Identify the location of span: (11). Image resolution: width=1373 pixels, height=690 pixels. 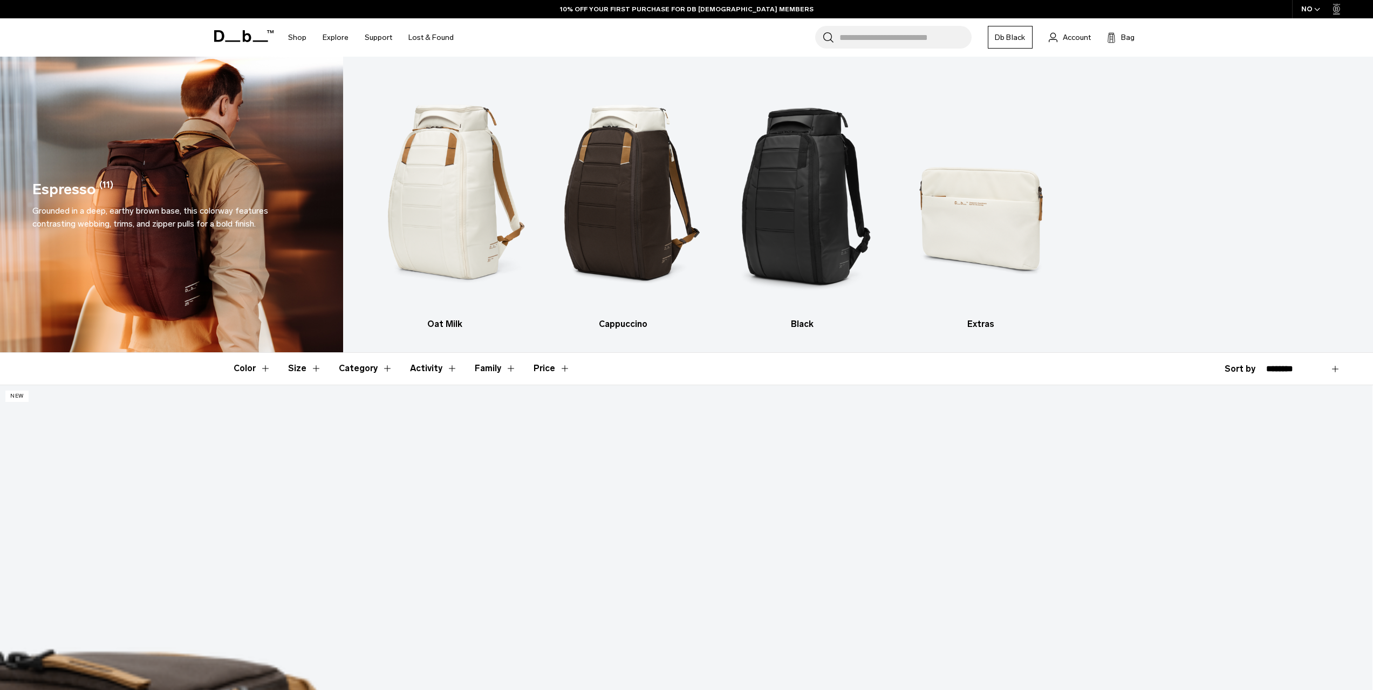
(106, 189).